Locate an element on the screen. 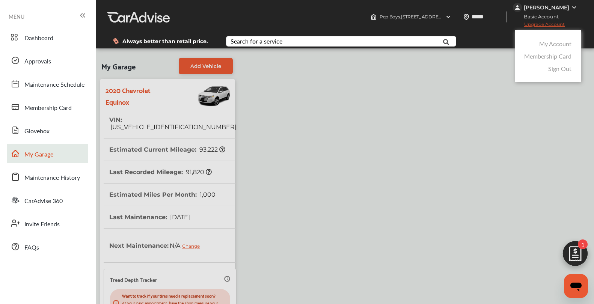  span: FAQs is located at coordinates (32, 248).